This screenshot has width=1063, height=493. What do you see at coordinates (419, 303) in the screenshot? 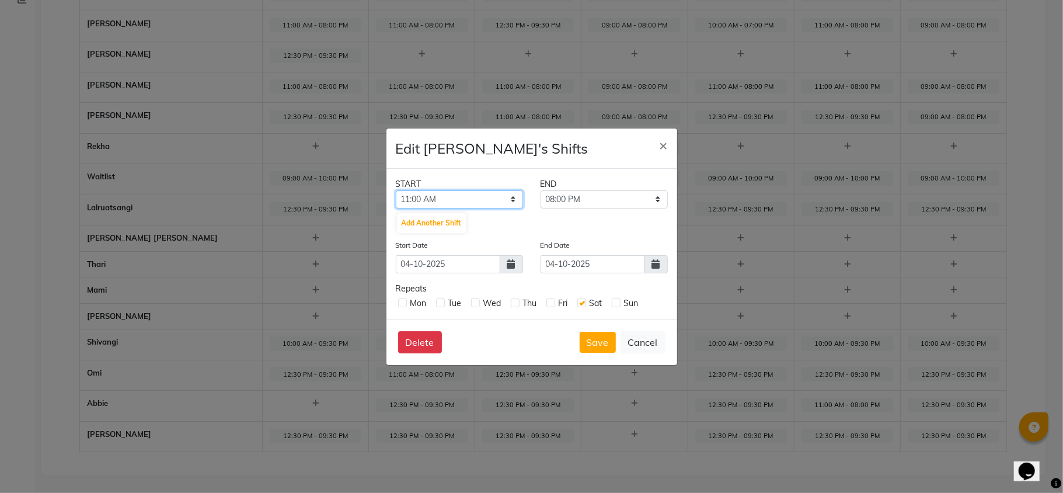
I see `span: Mon` at bounding box center [419, 303].